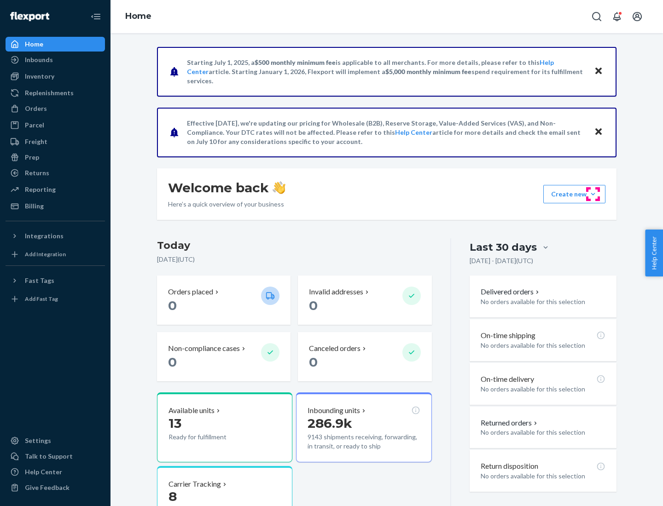  What do you see at coordinates (364, 428) in the screenshot?
I see `button: Inbounding units286.9k9143 shipments receiving, forwarding, in transit, or ready to ship` at bounding box center [364, 428].